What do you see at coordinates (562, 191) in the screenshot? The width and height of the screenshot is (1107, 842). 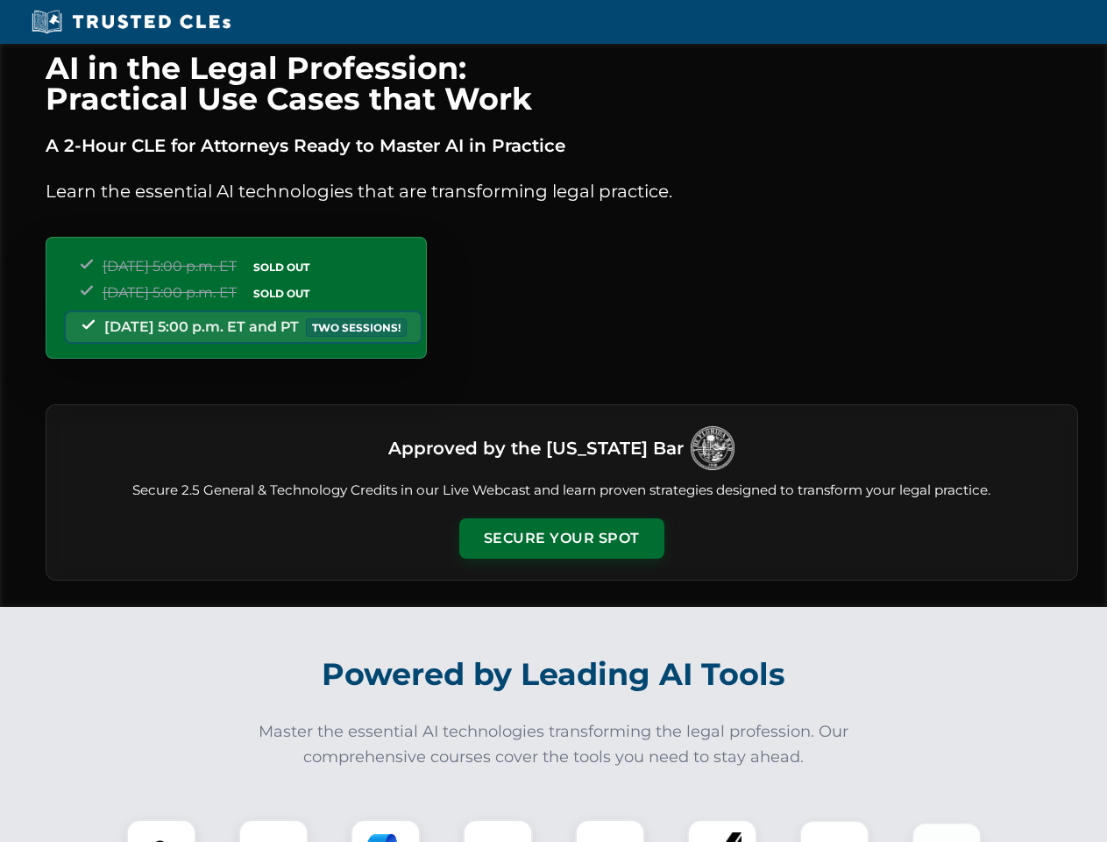 I see `p: Learn the essential AI technologies that are transforming legal practice.` at bounding box center [562, 191].